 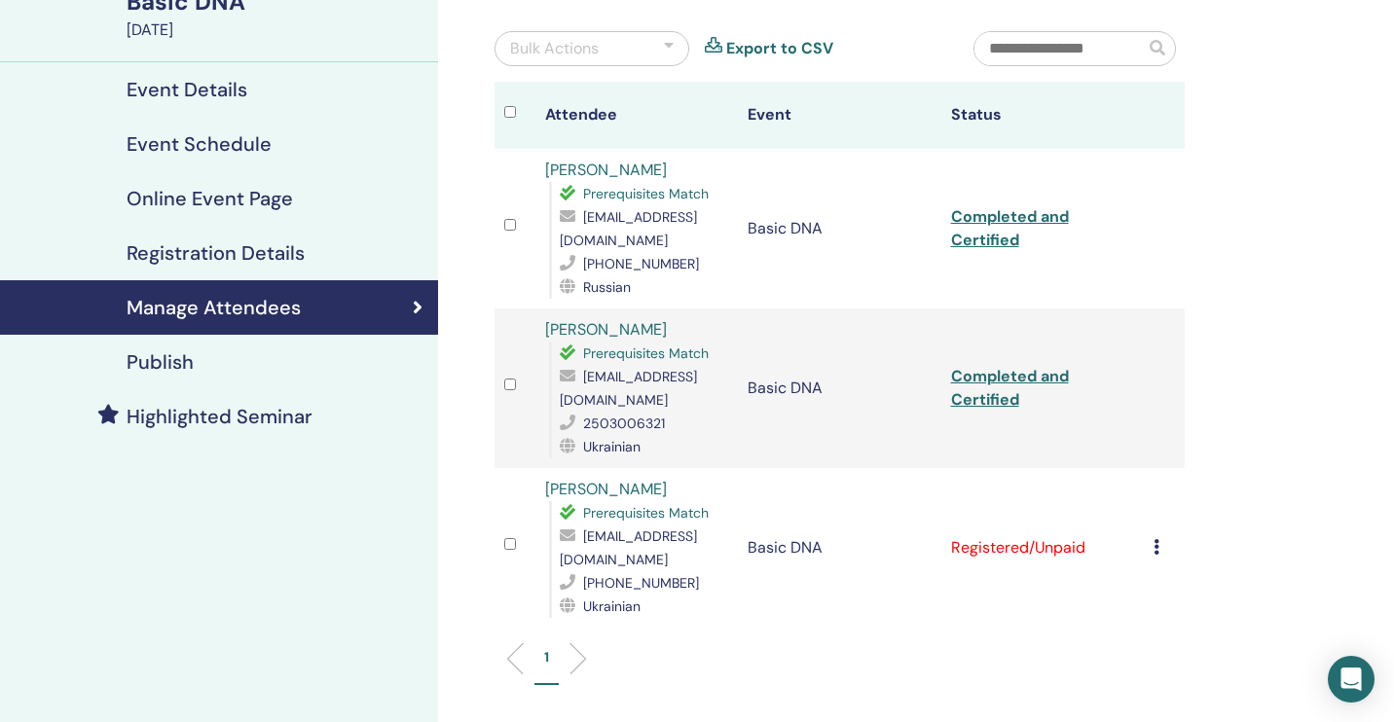 What do you see at coordinates (209, 199) in the screenshot?
I see `h4: Online Event Page` at bounding box center [209, 199].